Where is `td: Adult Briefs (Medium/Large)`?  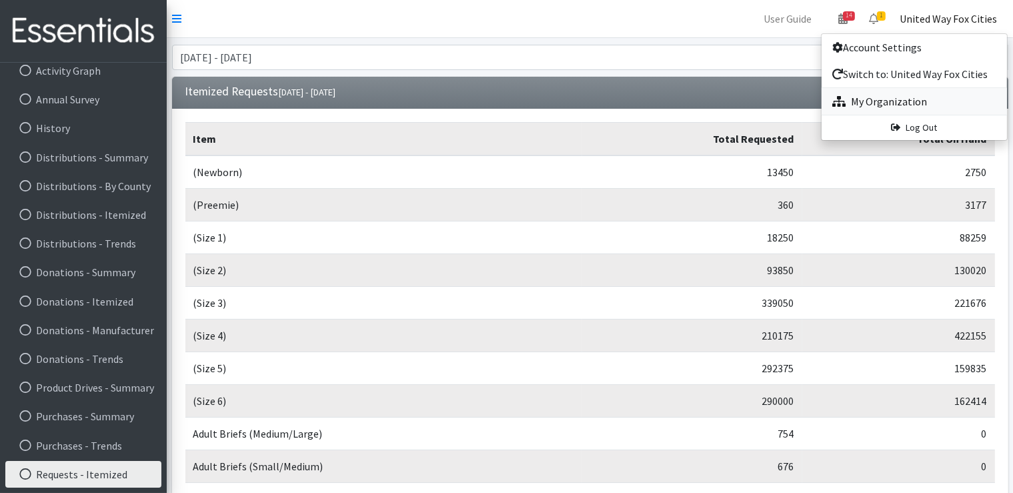 td: Adult Briefs (Medium/Large) is located at coordinates (384, 434).